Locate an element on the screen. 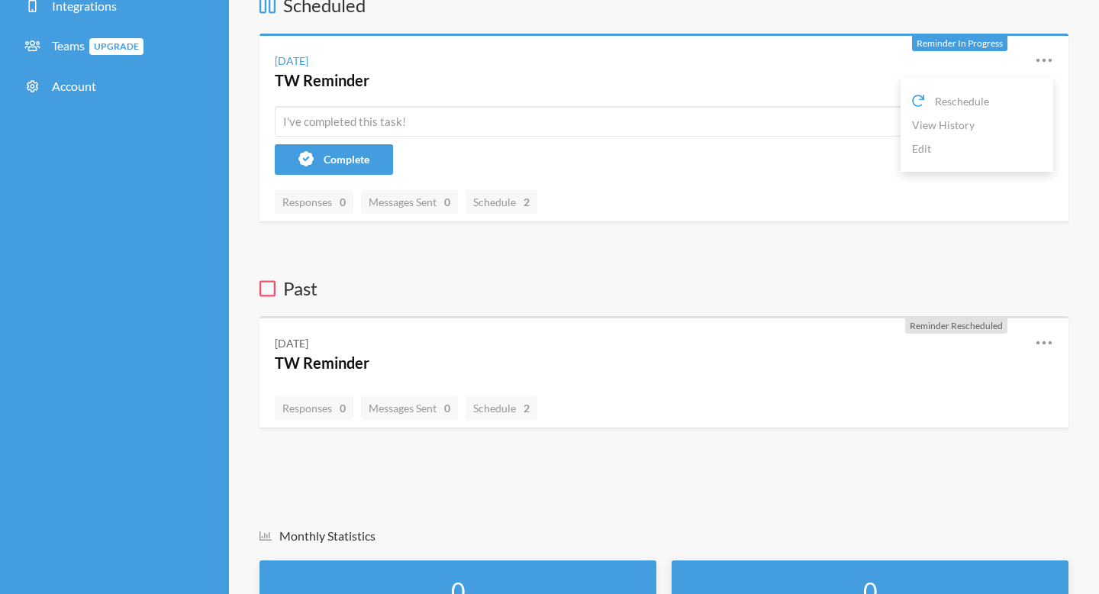 The height and width of the screenshot is (594, 1099). a: TeamsUpgrade is located at coordinates (115, 46).